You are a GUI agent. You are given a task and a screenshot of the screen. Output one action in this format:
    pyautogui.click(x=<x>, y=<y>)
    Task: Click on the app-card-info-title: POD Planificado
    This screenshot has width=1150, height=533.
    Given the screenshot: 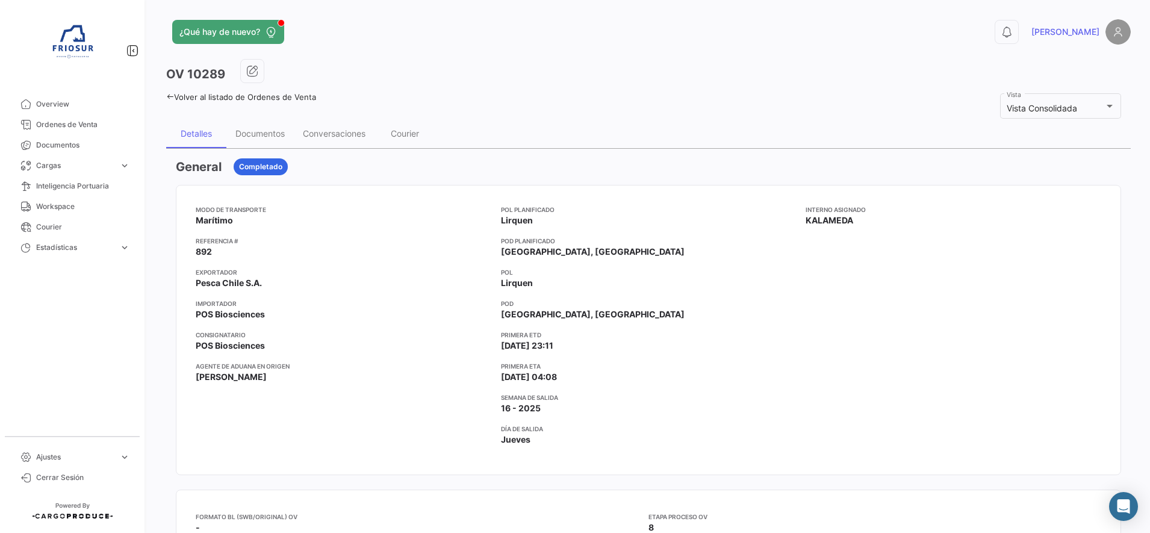 What is the action you would take?
    pyautogui.click(x=649, y=241)
    